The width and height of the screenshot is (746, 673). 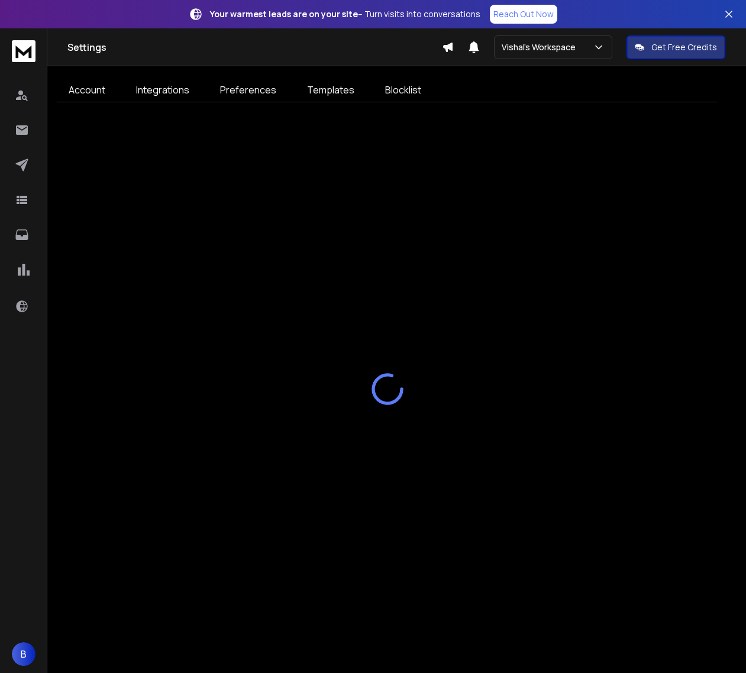 What do you see at coordinates (87, 90) in the screenshot?
I see `a: Account` at bounding box center [87, 90].